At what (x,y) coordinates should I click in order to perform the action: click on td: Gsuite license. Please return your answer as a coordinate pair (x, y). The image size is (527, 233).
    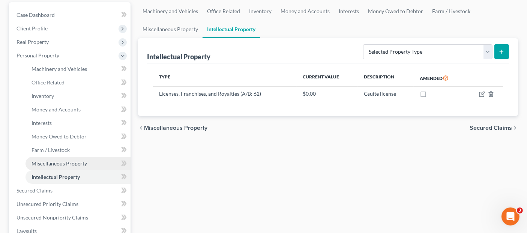
    Looking at the image, I should click on (386, 94).